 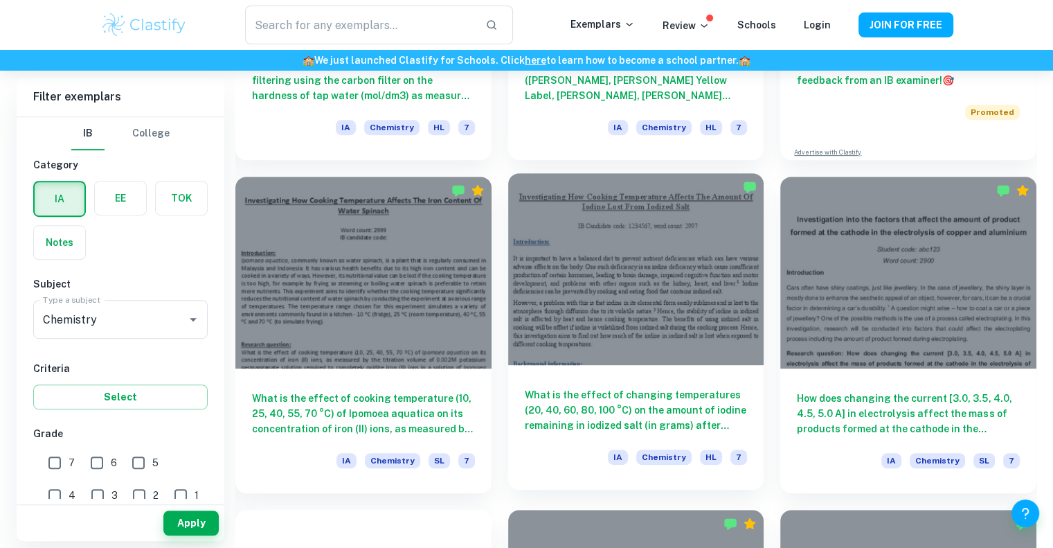 I want to click on button: TOK, so click(x=181, y=198).